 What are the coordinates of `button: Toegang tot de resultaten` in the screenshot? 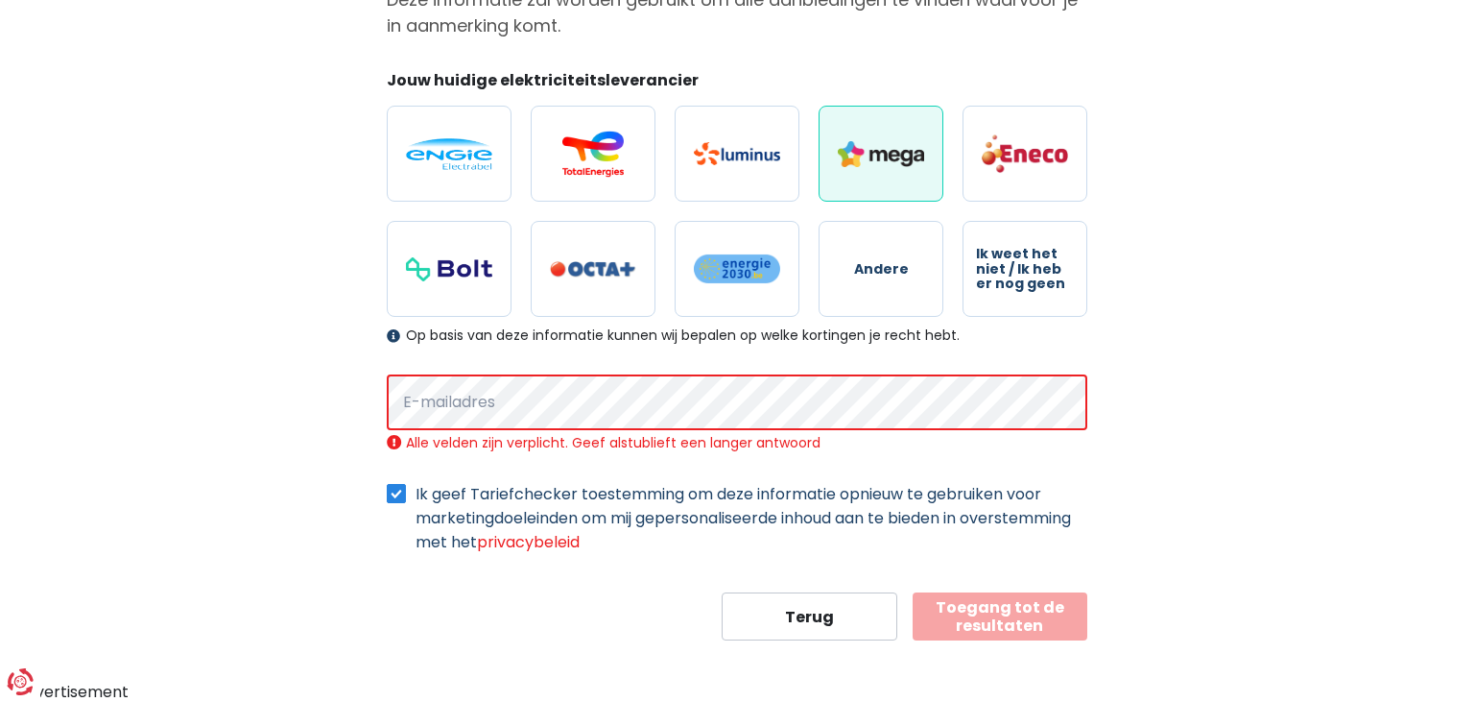 It's located at (1000, 616).